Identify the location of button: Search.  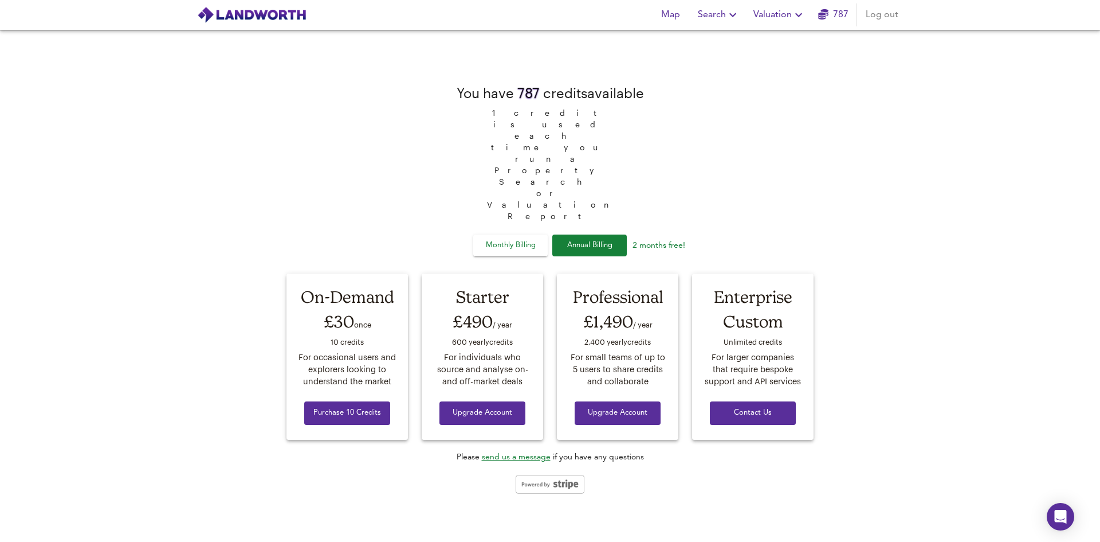
(719, 15).